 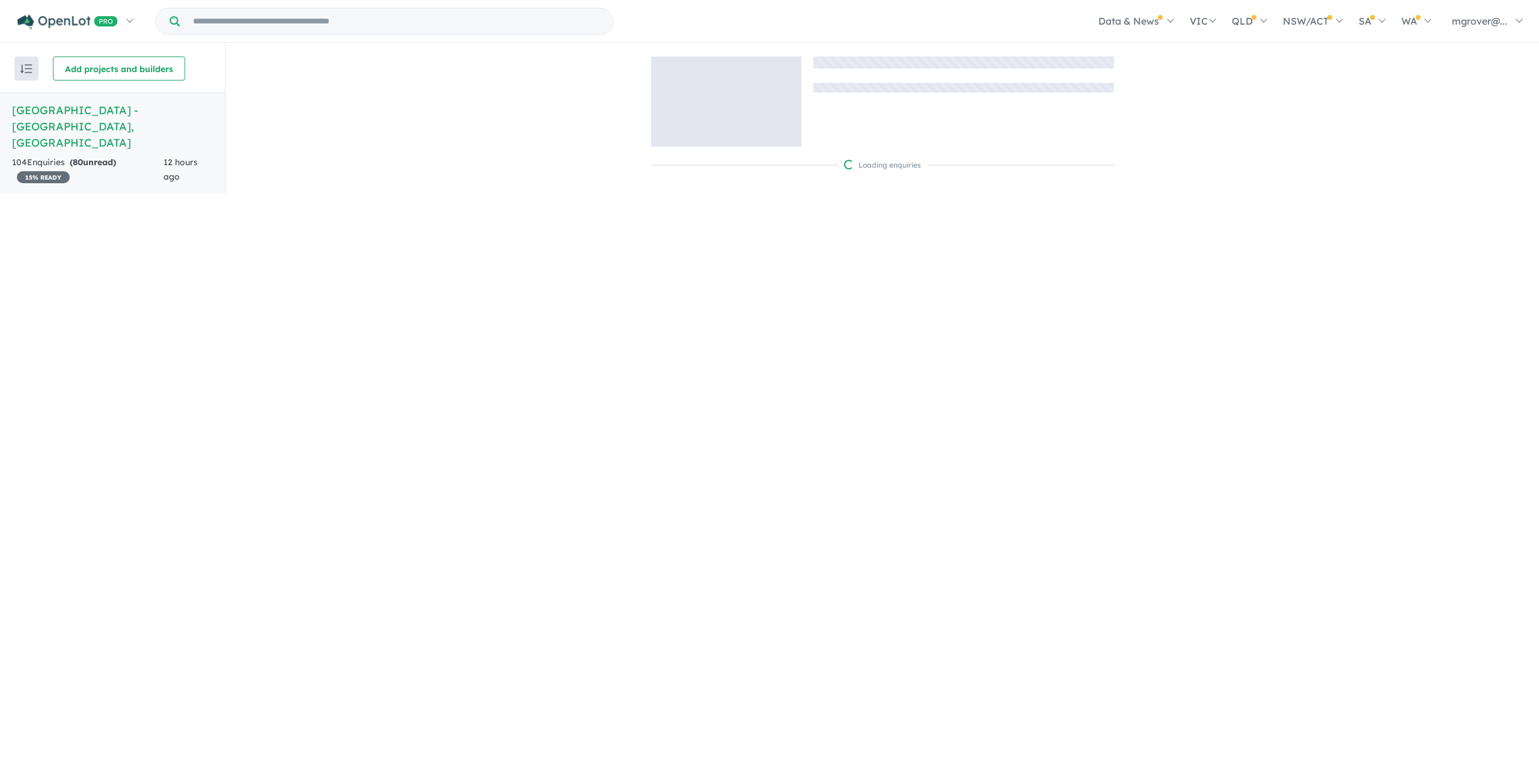 What do you see at coordinates (1480, 21) in the screenshot?
I see `span: mgrover@...` at bounding box center [1480, 21].